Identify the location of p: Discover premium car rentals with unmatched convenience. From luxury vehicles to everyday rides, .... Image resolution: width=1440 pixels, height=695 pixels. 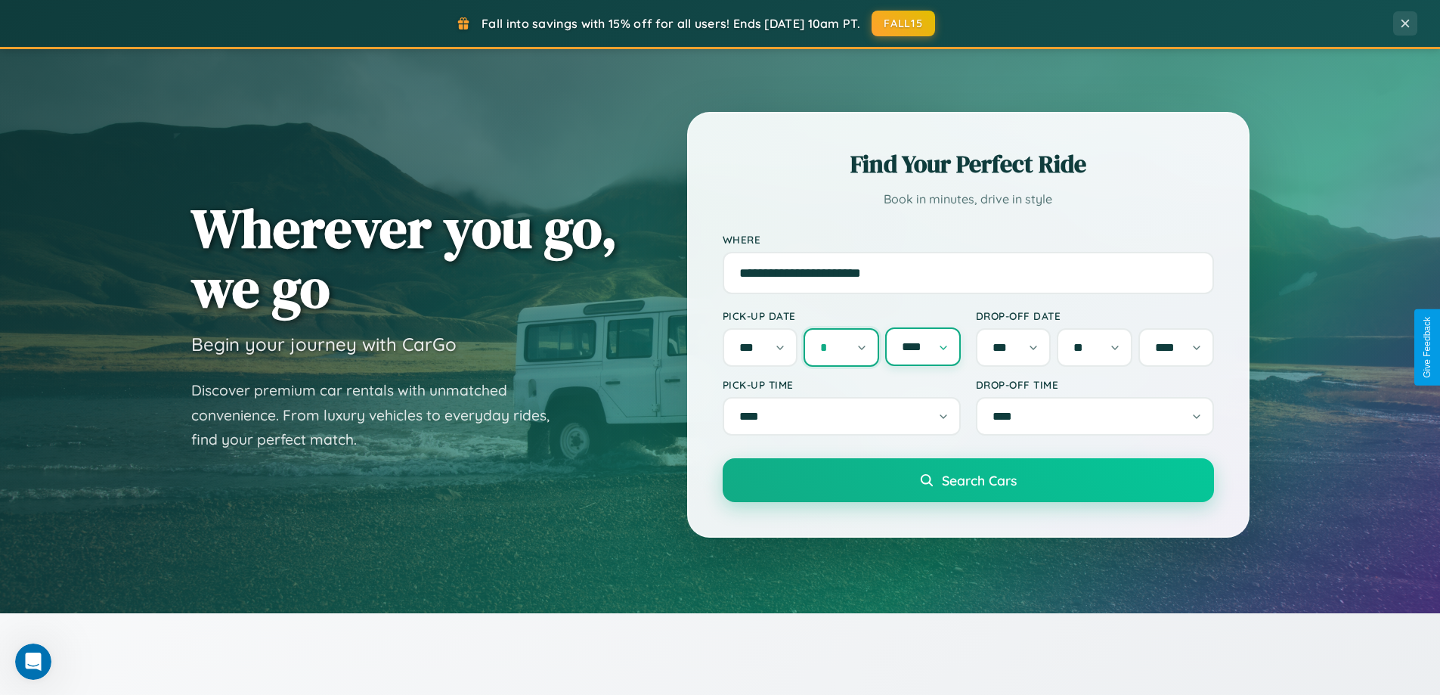
(380, 415).